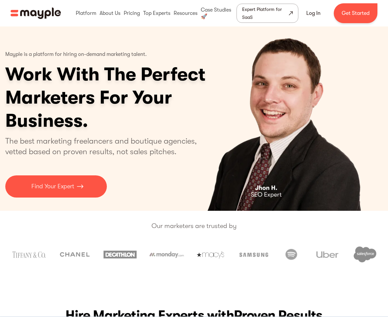 Image resolution: width=388 pixels, height=317 pixels. What do you see at coordinates (267, 13) in the screenshot?
I see `a: Expert Platform for SaaS` at bounding box center [267, 13].